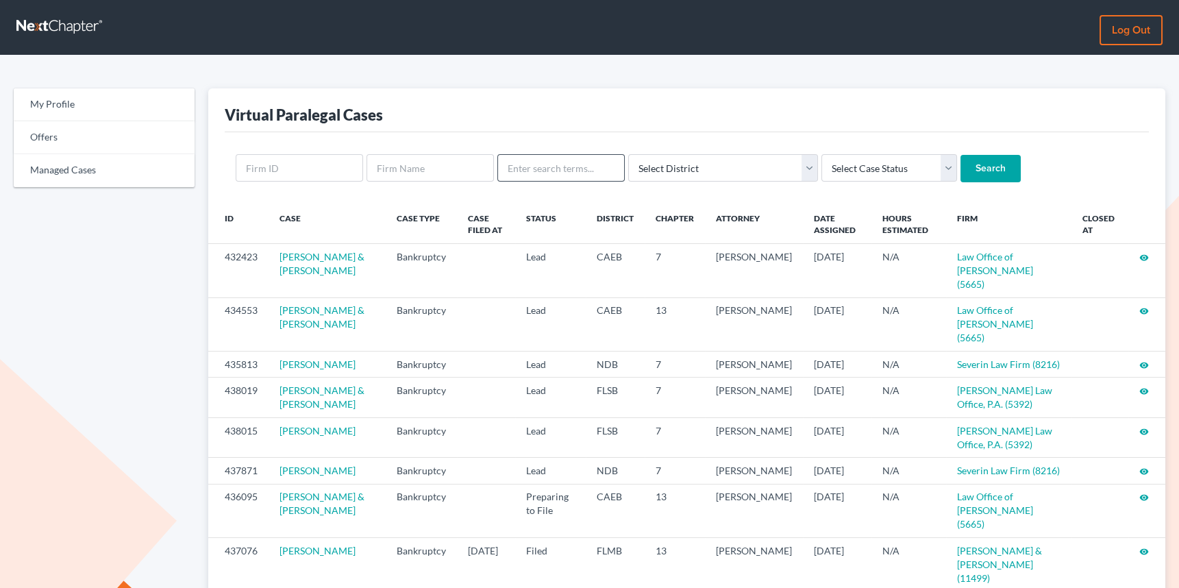 The width and height of the screenshot is (1179, 588). What do you see at coordinates (1131, 30) in the screenshot?
I see `a: Log out` at bounding box center [1131, 30].